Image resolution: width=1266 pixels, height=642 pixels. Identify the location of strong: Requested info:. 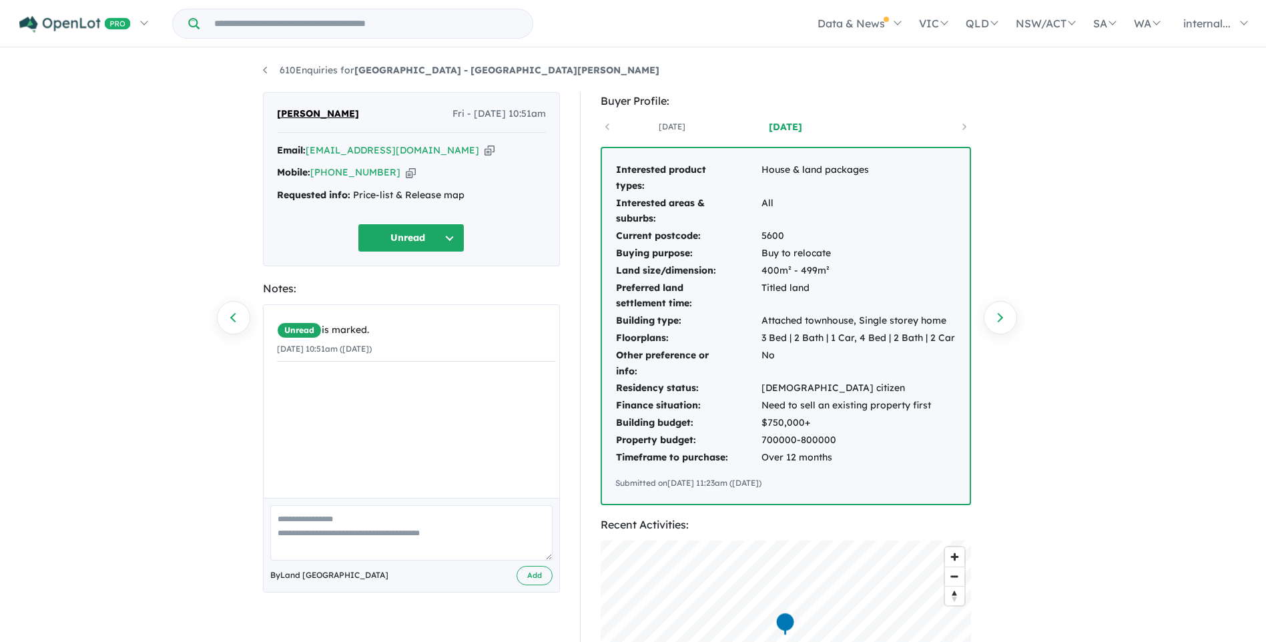
(314, 195).